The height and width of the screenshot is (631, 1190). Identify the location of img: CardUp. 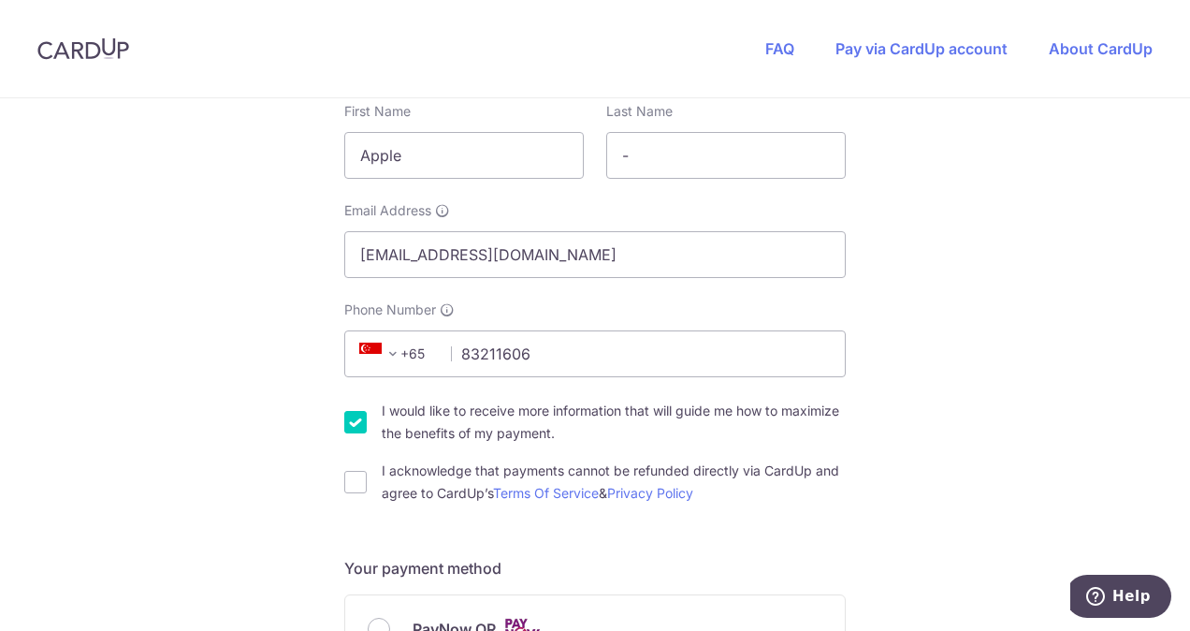
(83, 49).